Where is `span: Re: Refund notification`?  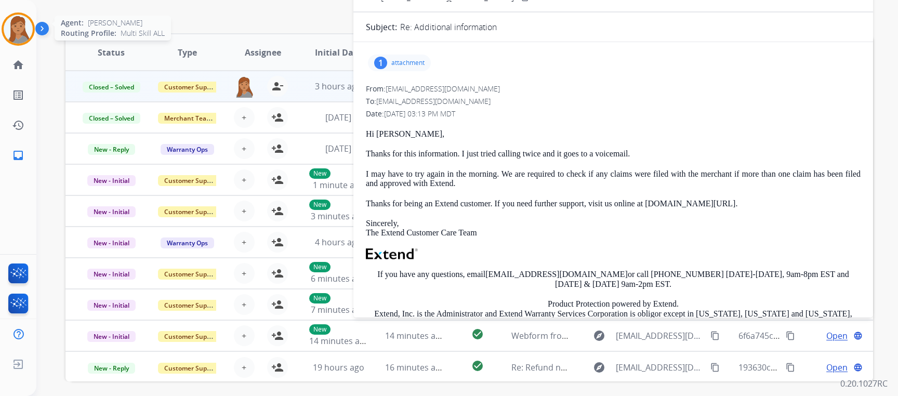
span: Re: Refund notification is located at coordinates (556, 368).